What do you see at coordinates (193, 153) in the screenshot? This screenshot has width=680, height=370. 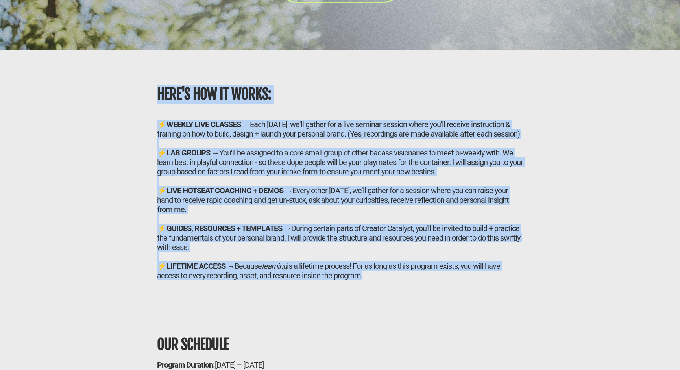 I see `b: LAB GROUPS →` at bounding box center [193, 153].